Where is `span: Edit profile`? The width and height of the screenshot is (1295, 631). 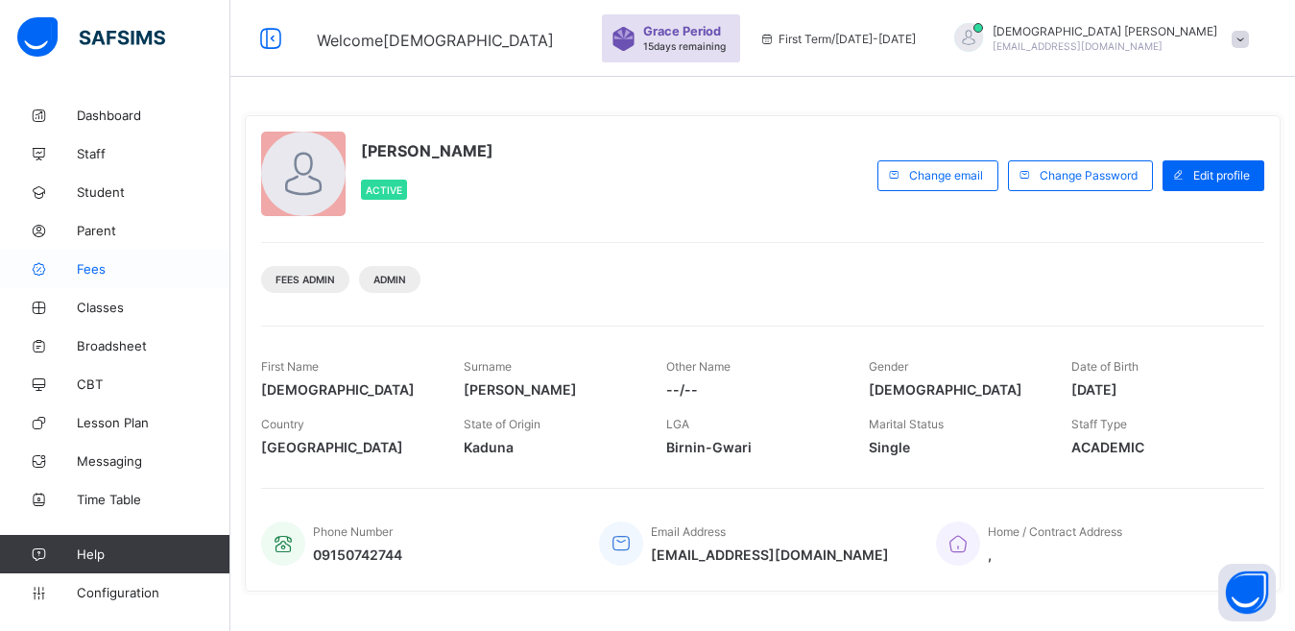 span: Edit profile is located at coordinates (1221, 175).